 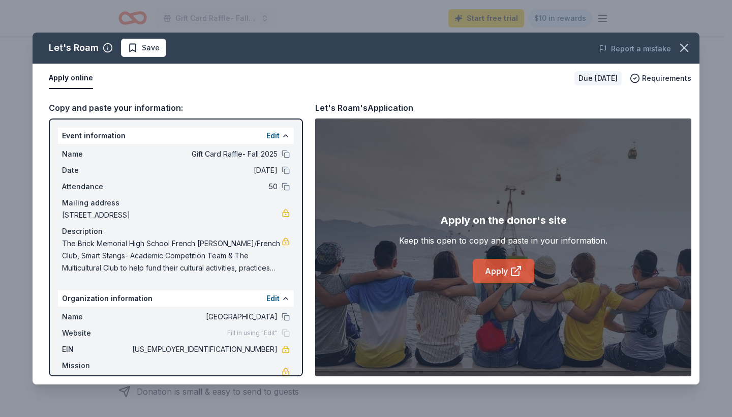 I want to click on div: Keep this open to copy and paste in your information., so click(x=503, y=241).